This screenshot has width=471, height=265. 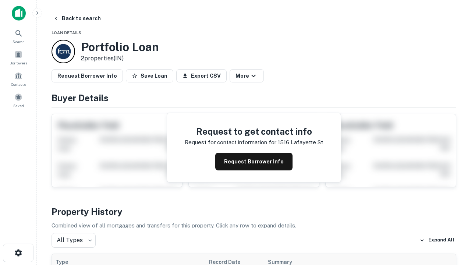 What do you see at coordinates (120, 58) in the screenshot?
I see `p: 2 properties (IN)` at bounding box center [120, 58].